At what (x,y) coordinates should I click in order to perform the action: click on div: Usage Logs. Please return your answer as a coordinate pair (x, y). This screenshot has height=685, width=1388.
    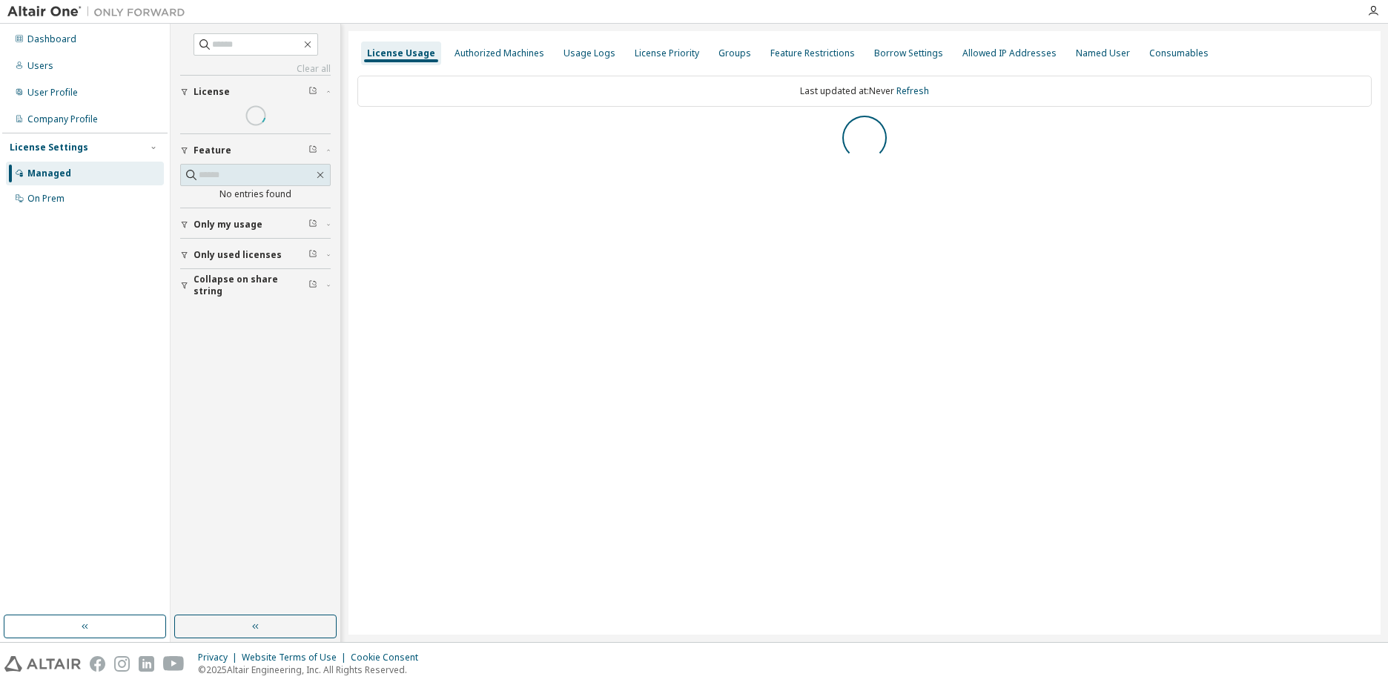
    Looking at the image, I should click on (589, 53).